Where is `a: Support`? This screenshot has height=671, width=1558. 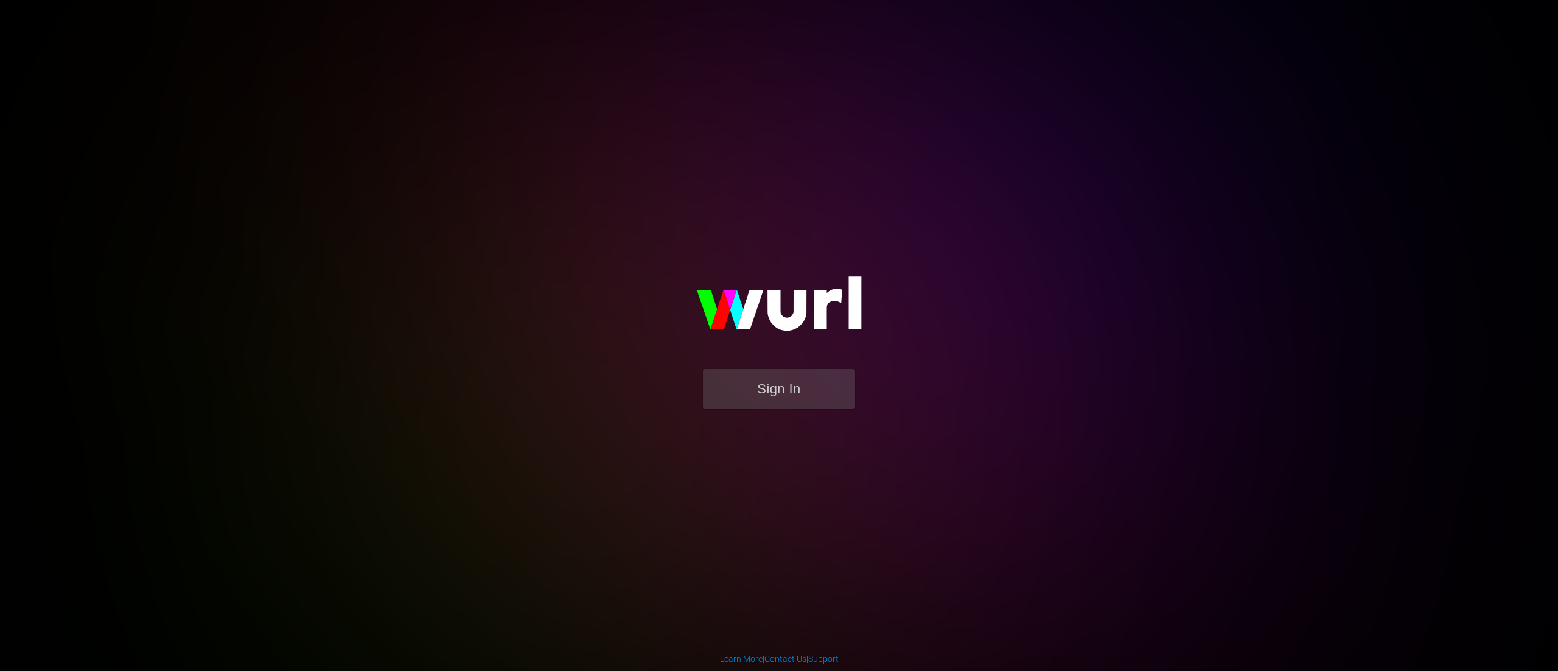 a: Support is located at coordinates (824, 659).